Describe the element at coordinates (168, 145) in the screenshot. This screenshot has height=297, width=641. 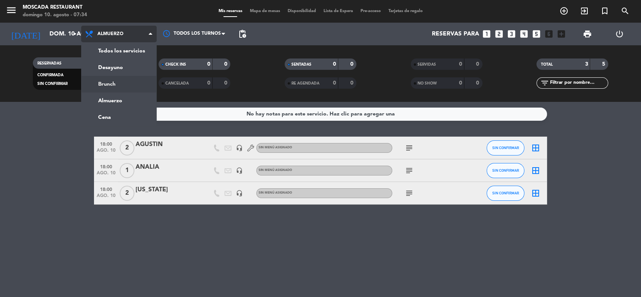
I see `div: AGUSTIN` at that location.